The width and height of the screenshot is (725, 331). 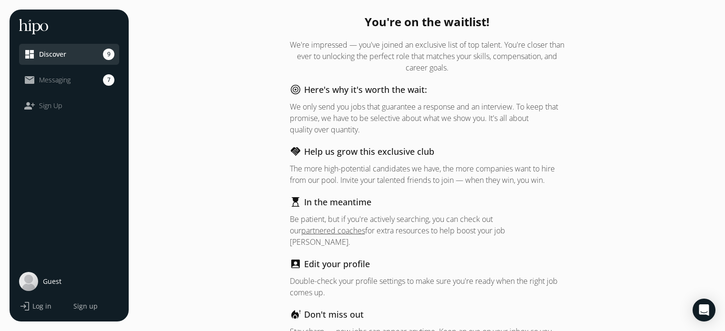 What do you see at coordinates (296, 202) in the screenshot?
I see `span: hourglass_top` at bounding box center [296, 202].